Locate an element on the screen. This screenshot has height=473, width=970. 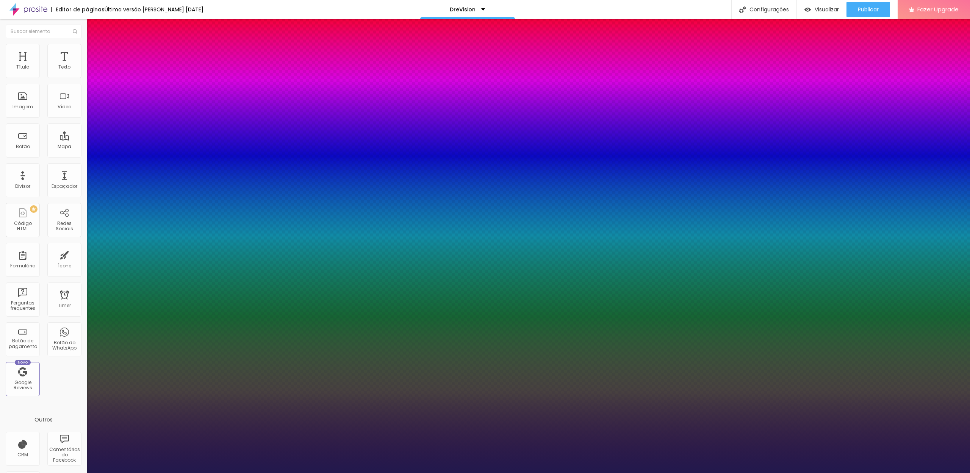
span: Fazer Upgrade is located at coordinates (937, 9).